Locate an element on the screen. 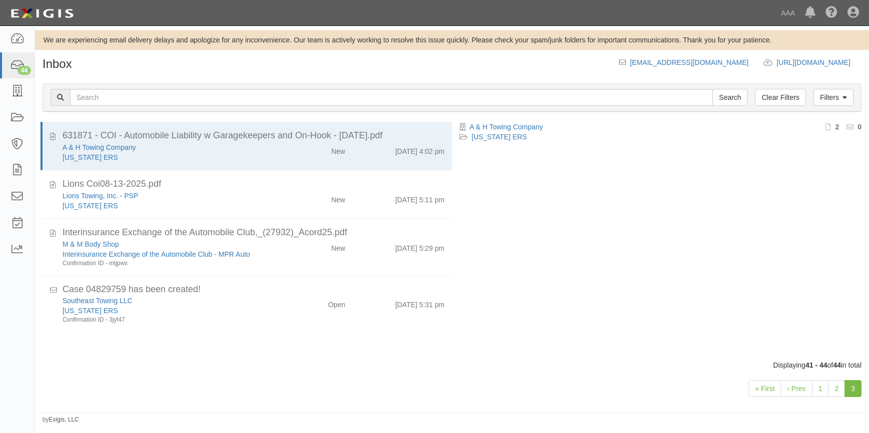 The height and width of the screenshot is (433, 869). b: 2 is located at coordinates (837, 127).